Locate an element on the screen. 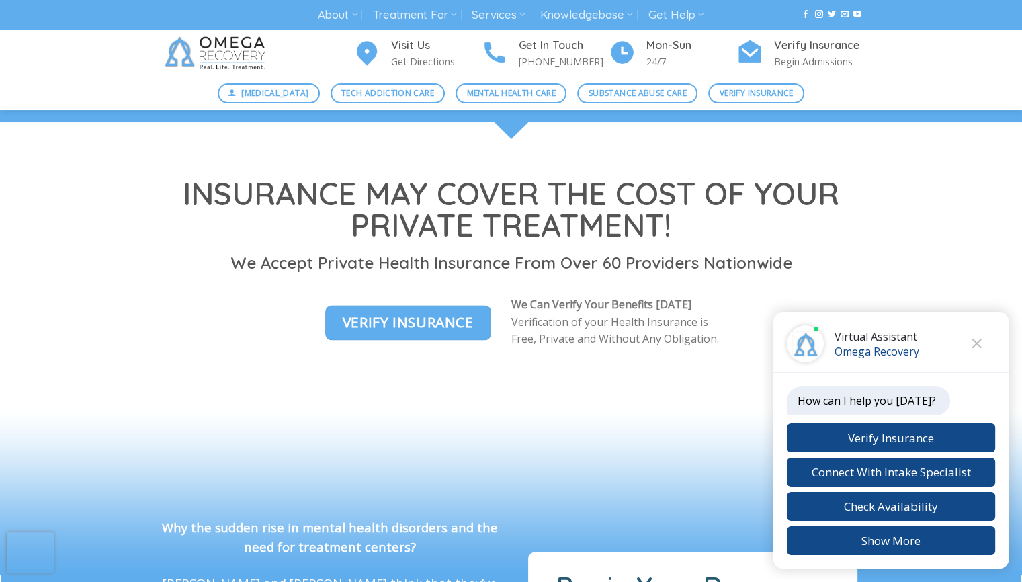 Image resolution: width=1022 pixels, height=582 pixels. a: Mental Health Care is located at coordinates (511, 93).